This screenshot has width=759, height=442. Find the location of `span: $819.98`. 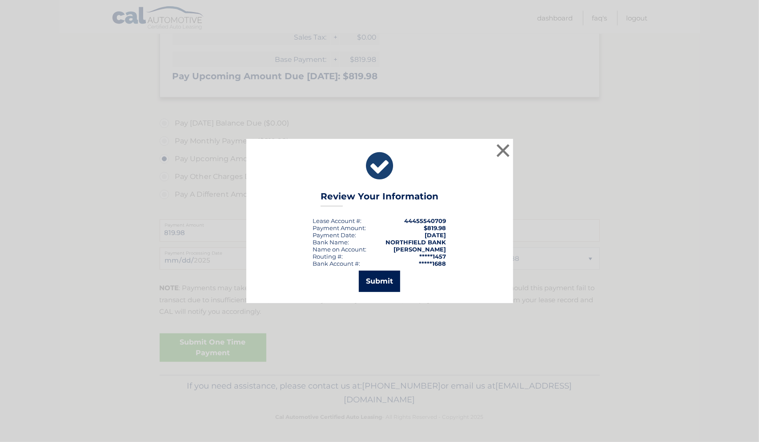

span: $819.98 is located at coordinates (435, 228).